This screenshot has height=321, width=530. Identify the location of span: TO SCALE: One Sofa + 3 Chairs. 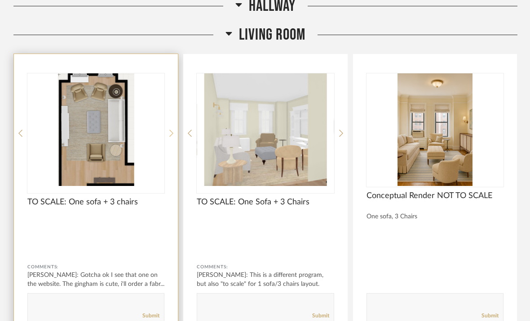
(265, 202).